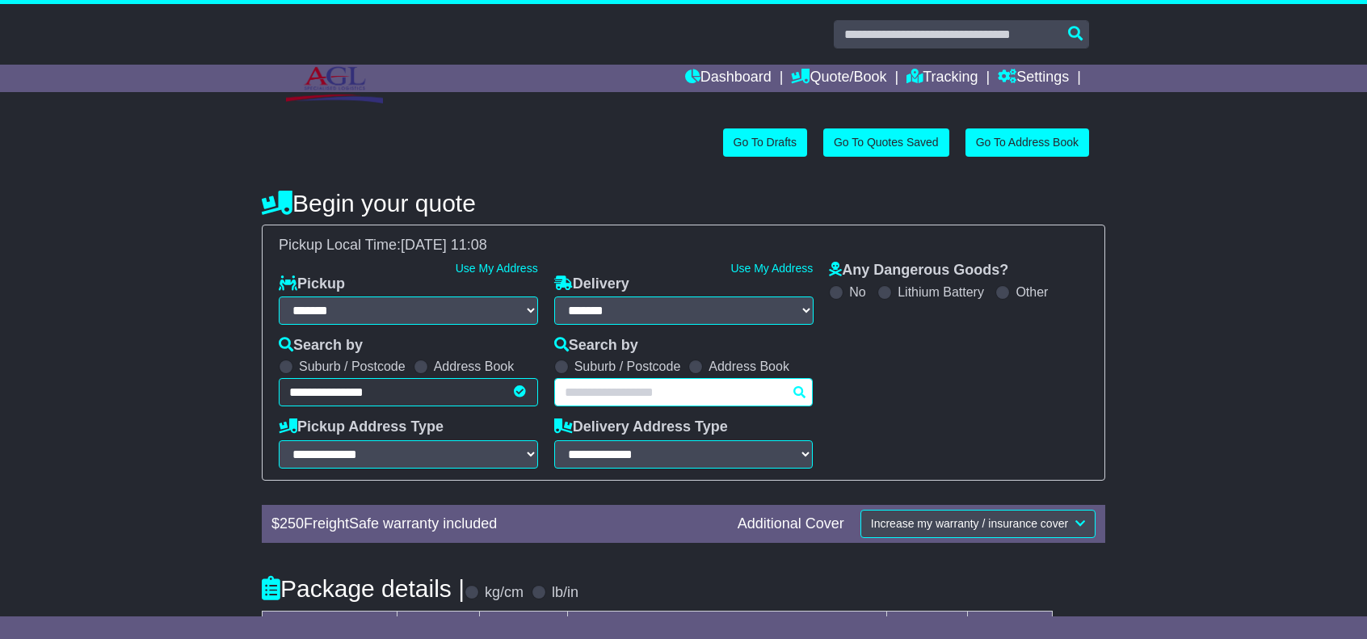 This screenshot has width=1367, height=639. I want to click on a: Dashboard, so click(728, 78).